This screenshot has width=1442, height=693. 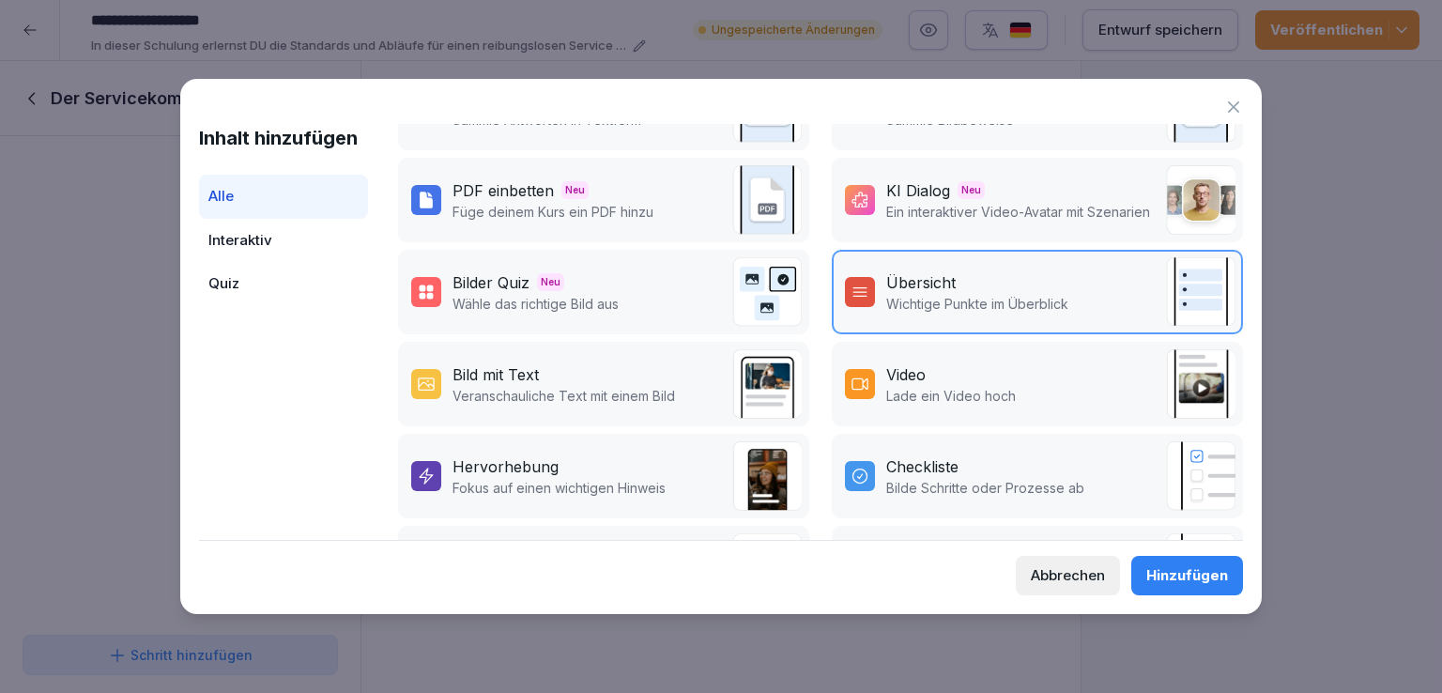 I want to click on div: Abbrechen, so click(x=1068, y=576).